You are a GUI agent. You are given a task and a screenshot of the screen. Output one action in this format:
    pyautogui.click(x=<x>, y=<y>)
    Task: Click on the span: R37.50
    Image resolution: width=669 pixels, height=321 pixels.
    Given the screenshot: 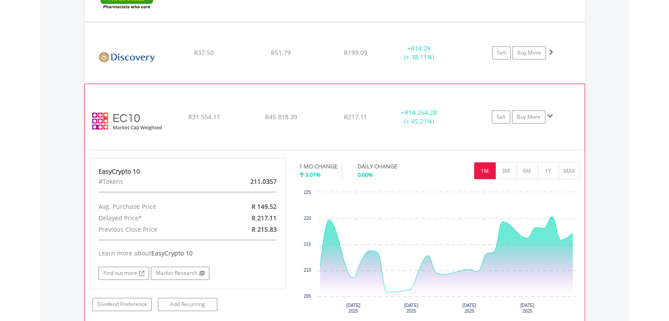 What is the action you would take?
    pyautogui.click(x=204, y=52)
    